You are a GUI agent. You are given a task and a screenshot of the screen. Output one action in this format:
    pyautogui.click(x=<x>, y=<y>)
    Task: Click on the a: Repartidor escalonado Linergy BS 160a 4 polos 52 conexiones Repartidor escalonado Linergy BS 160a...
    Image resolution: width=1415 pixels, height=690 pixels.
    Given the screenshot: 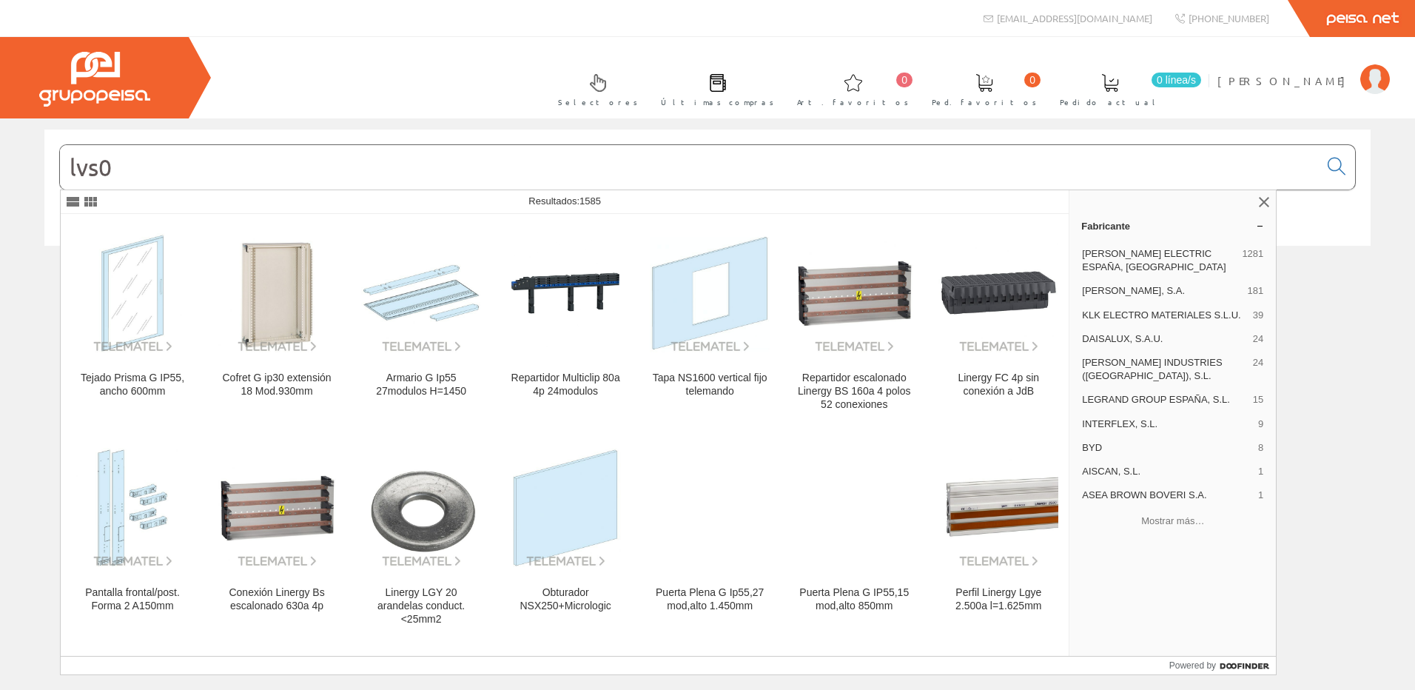 What is the action you would take?
    pyautogui.click(x=854, y=321)
    